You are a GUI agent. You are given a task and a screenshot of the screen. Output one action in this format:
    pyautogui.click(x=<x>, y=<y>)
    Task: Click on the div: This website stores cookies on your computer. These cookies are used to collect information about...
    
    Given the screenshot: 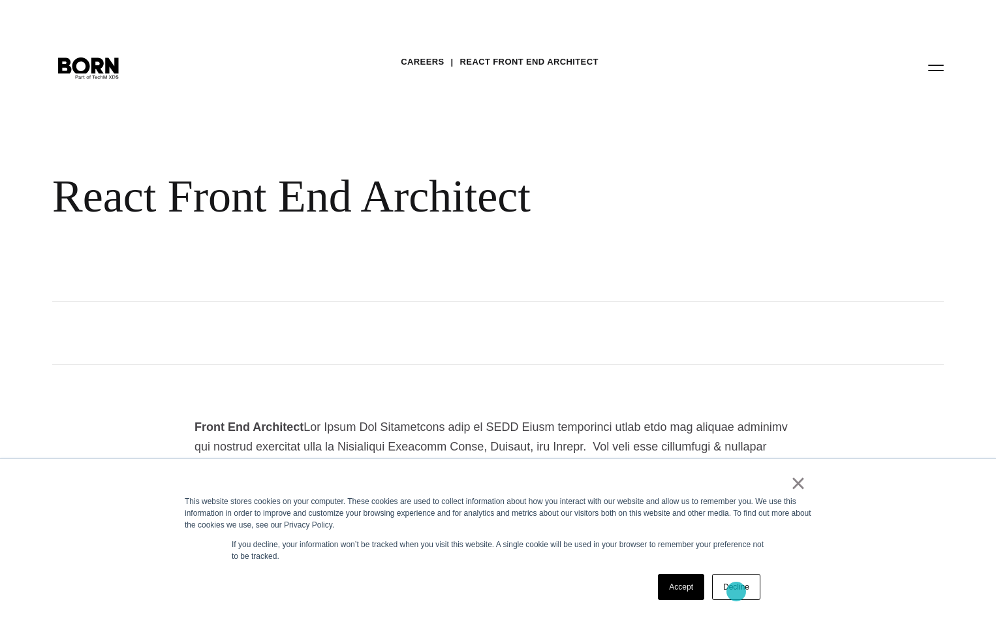 What is the action you would take?
    pyautogui.click(x=498, y=513)
    